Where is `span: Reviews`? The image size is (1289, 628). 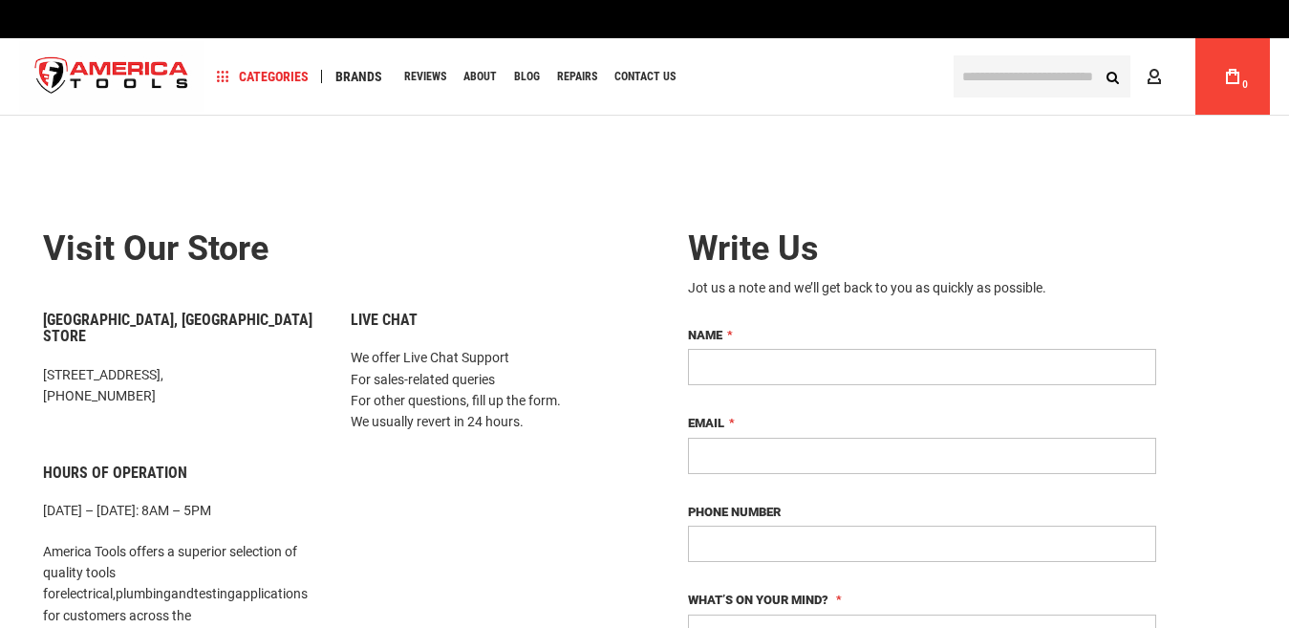 span: Reviews is located at coordinates (425, 76).